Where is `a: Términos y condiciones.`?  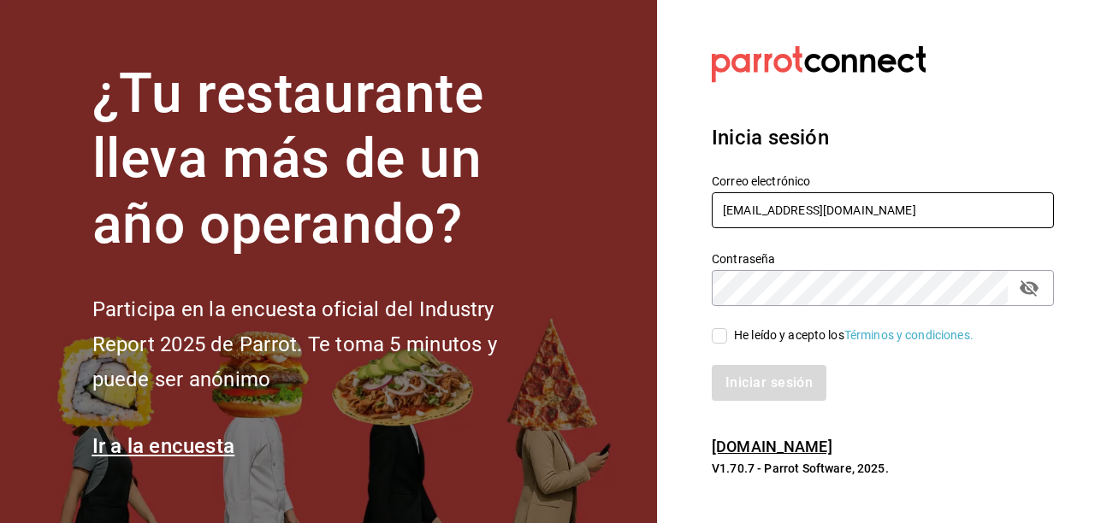 a: Términos y condiciones. is located at coordinates (908, 335).